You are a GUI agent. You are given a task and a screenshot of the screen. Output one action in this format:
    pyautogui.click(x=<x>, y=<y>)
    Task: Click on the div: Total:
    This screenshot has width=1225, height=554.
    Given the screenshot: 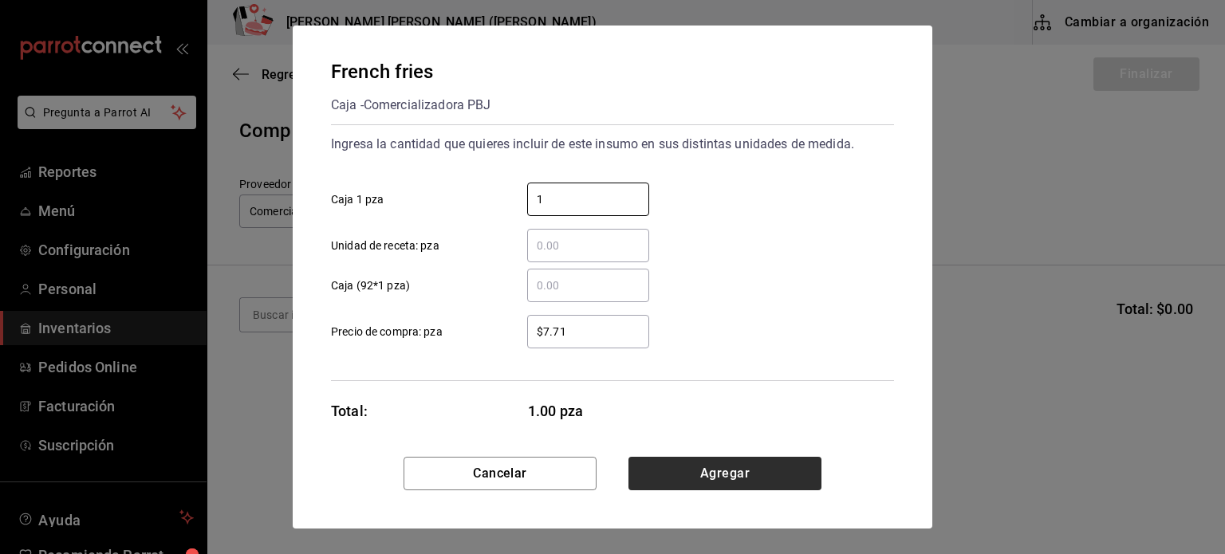 What is the action you would take?
    pyautogui.click(x=349, y=411)
    